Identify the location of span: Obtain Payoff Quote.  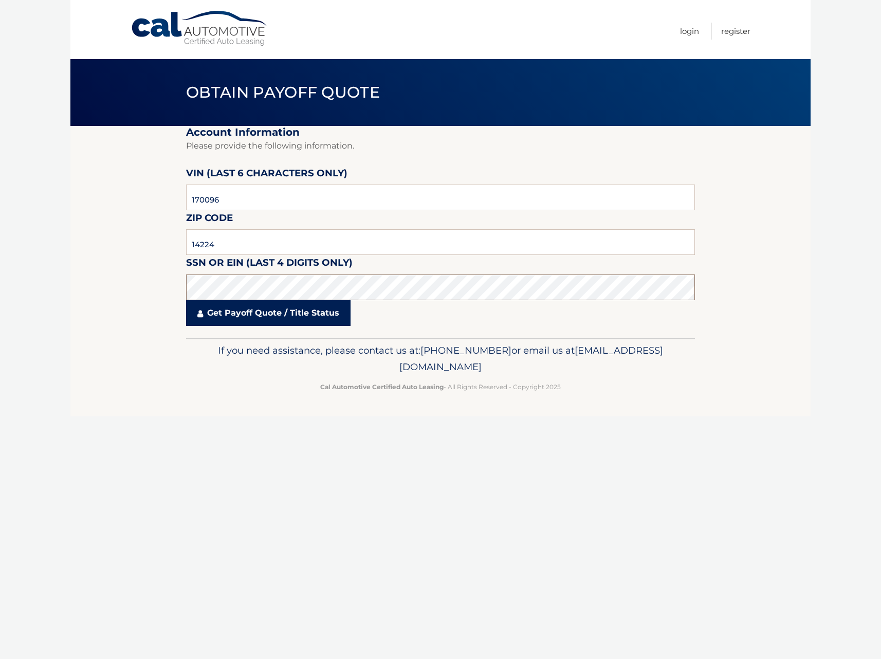
(283, 92).